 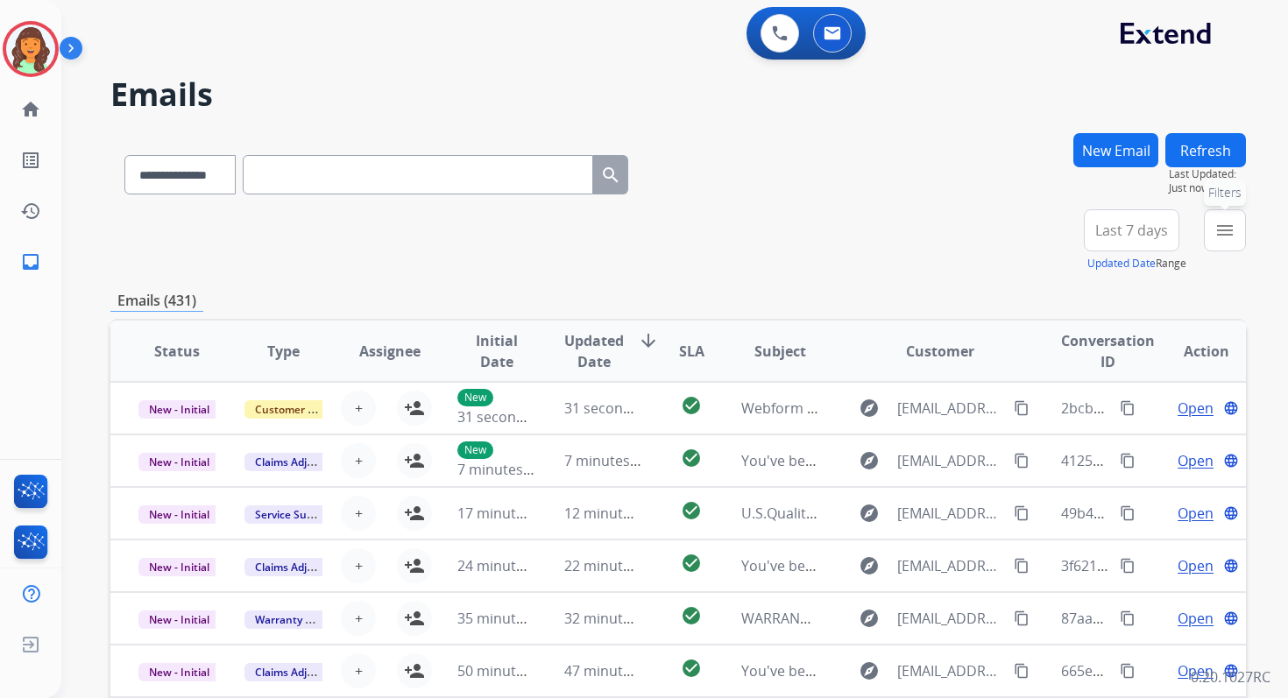 What do you see at coordinates (648, 341) in the screenshot?
I see `mat-icon: arrow_downward` at bounding box center [648, 341].